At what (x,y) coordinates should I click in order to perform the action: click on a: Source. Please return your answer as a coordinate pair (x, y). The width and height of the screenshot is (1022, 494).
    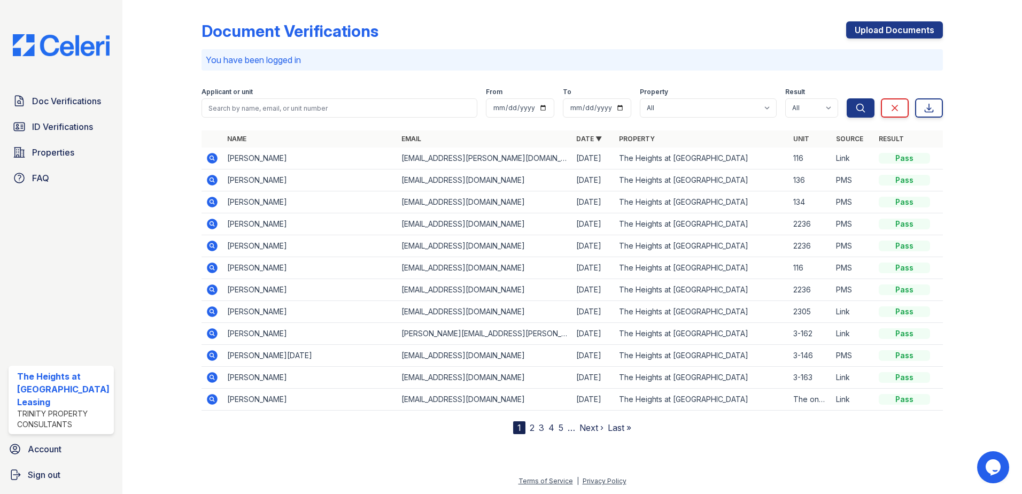
    Looking at the image, I should click on (850, 138).